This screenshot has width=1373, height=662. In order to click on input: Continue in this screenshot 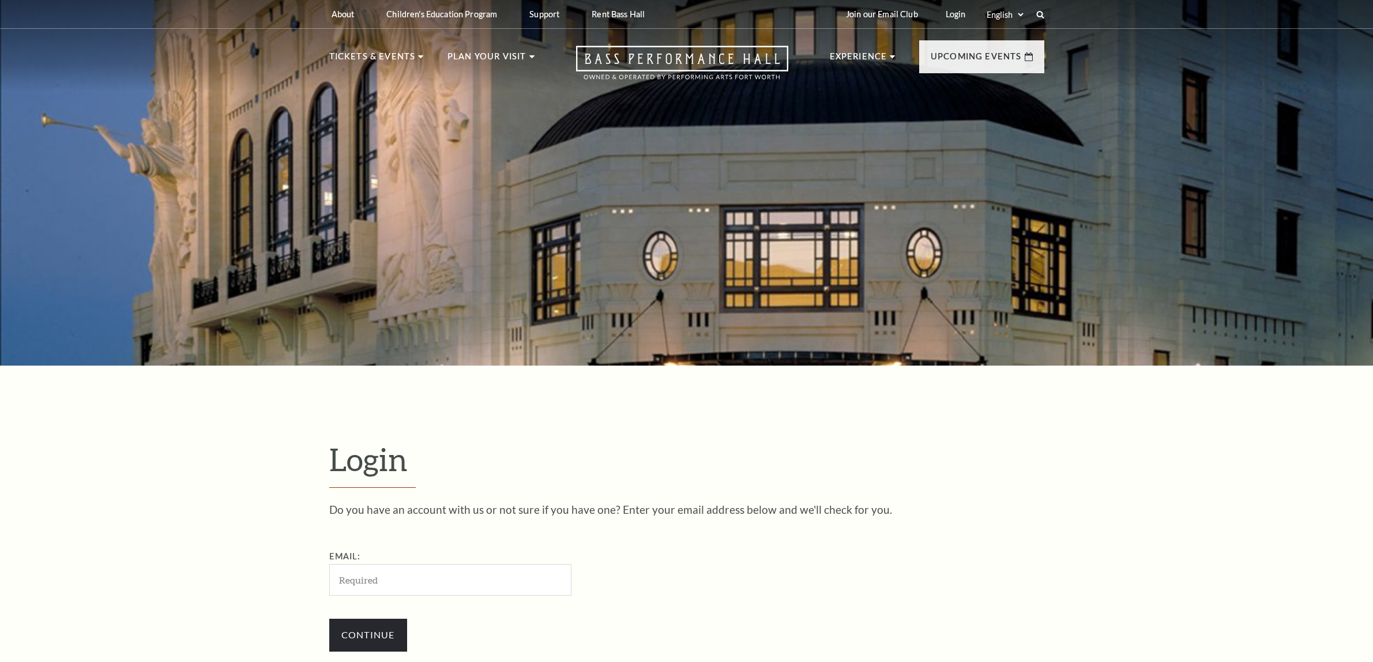, I will do `click(368, 635)`.